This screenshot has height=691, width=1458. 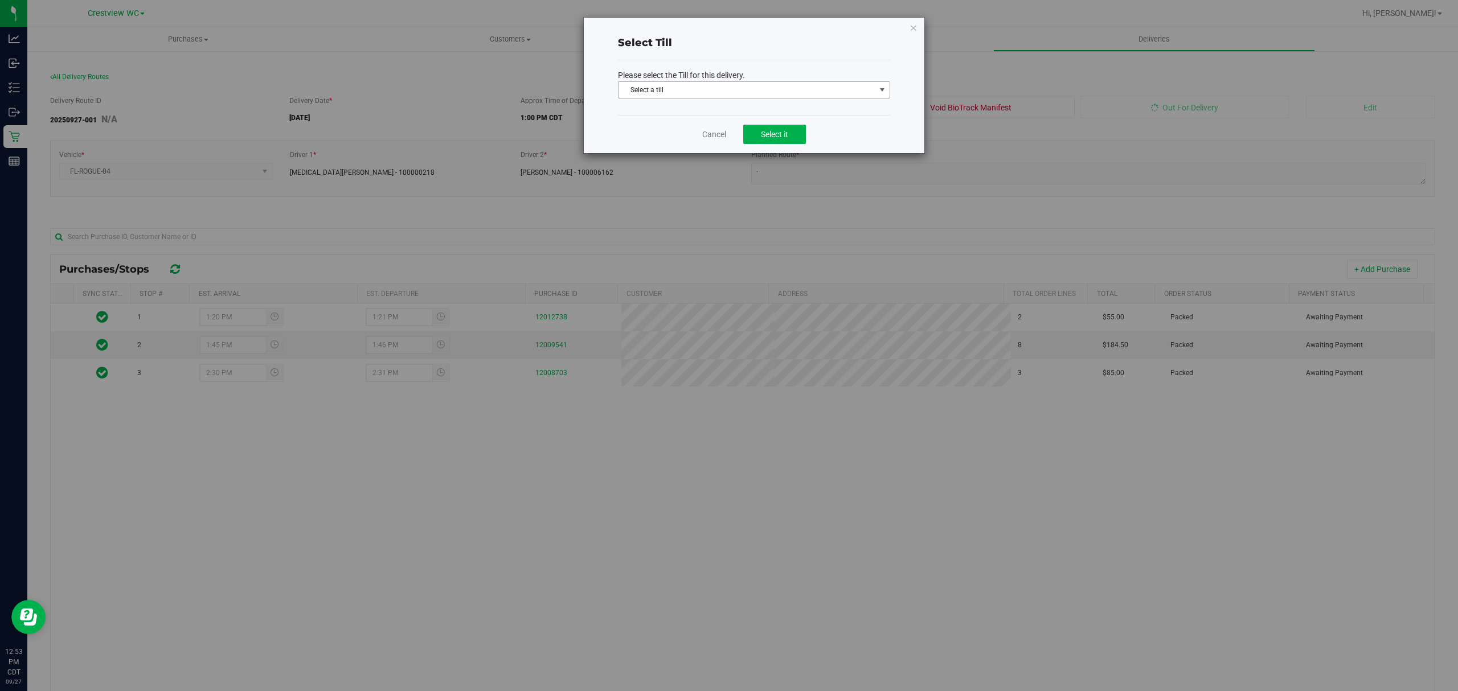 What do you see at coordinates (774, 134) in the screenshot?
I see `span: Select it` at bounding box center [774, 134].